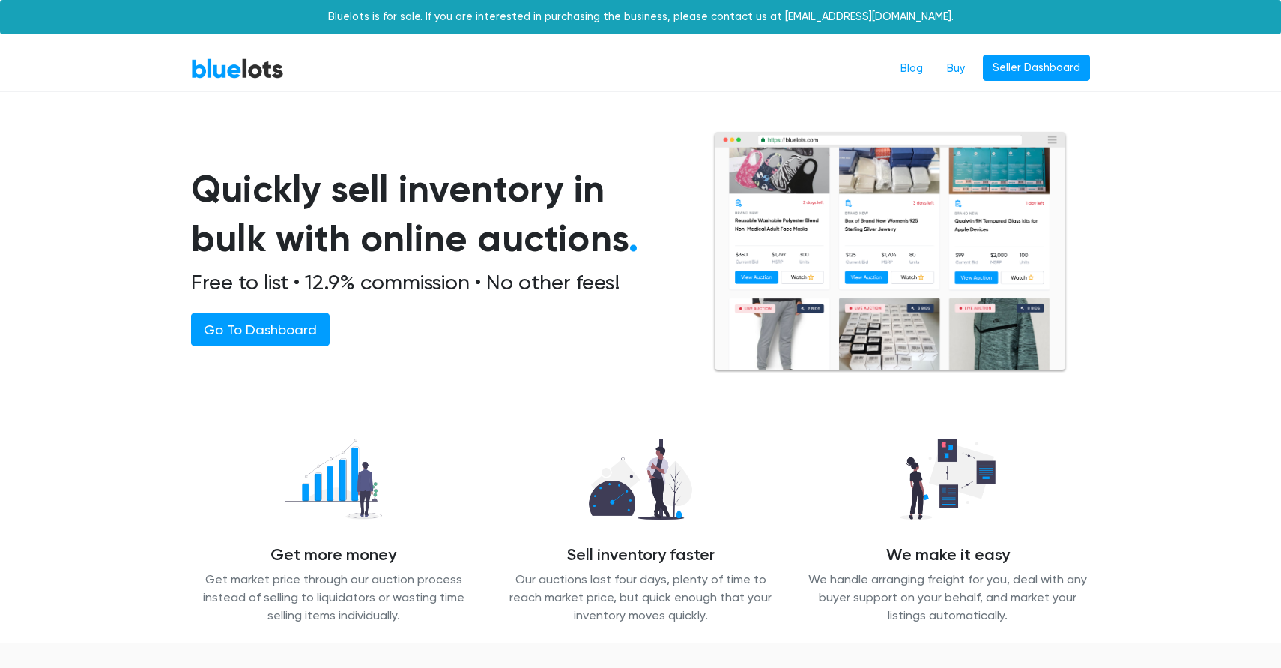  What do you see at coordinates (434, 214) in the screenshot?
I see `h1: Quickly sell inventory in bulk with online auctions` at bounding box center [434, 214].